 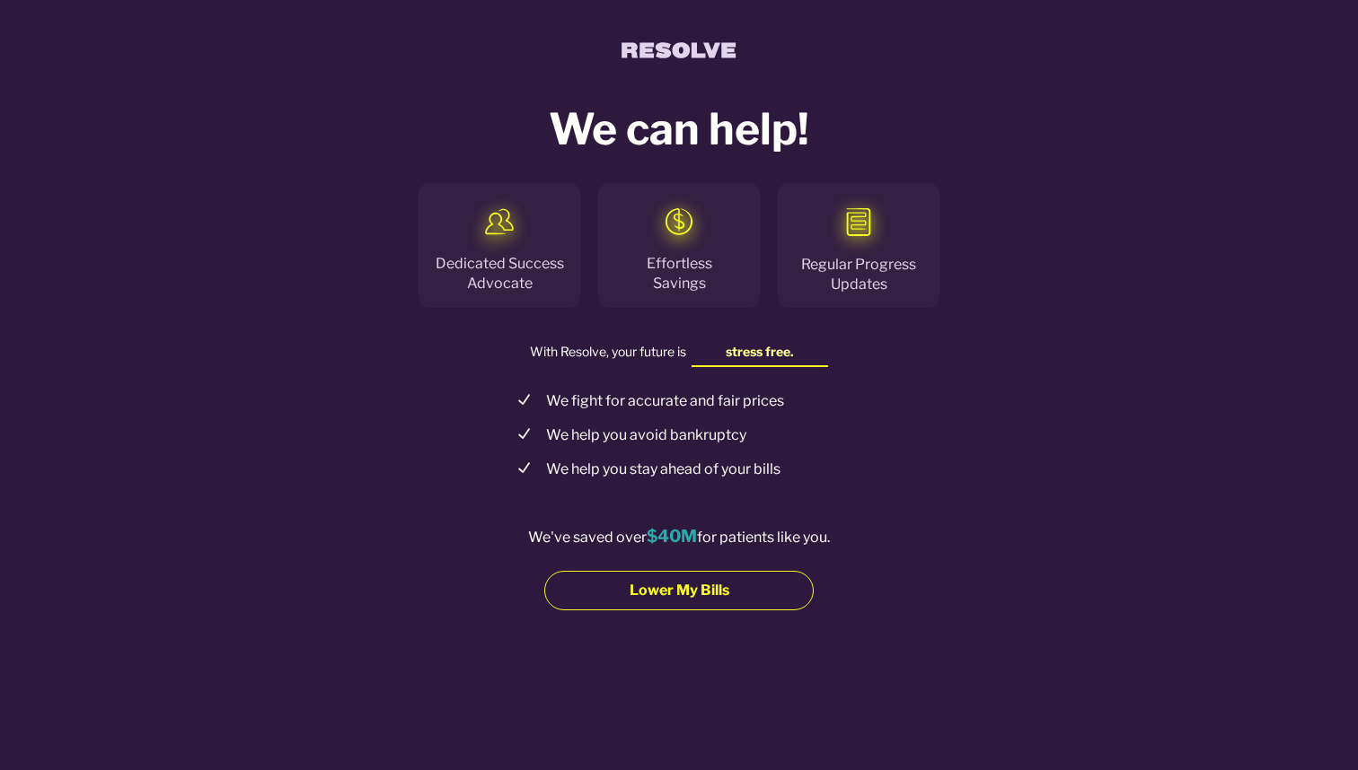 What do you see at coordinates (679, 130) in the screenshot?
I see `h5: We can help!` at bounding box center [679, 130].